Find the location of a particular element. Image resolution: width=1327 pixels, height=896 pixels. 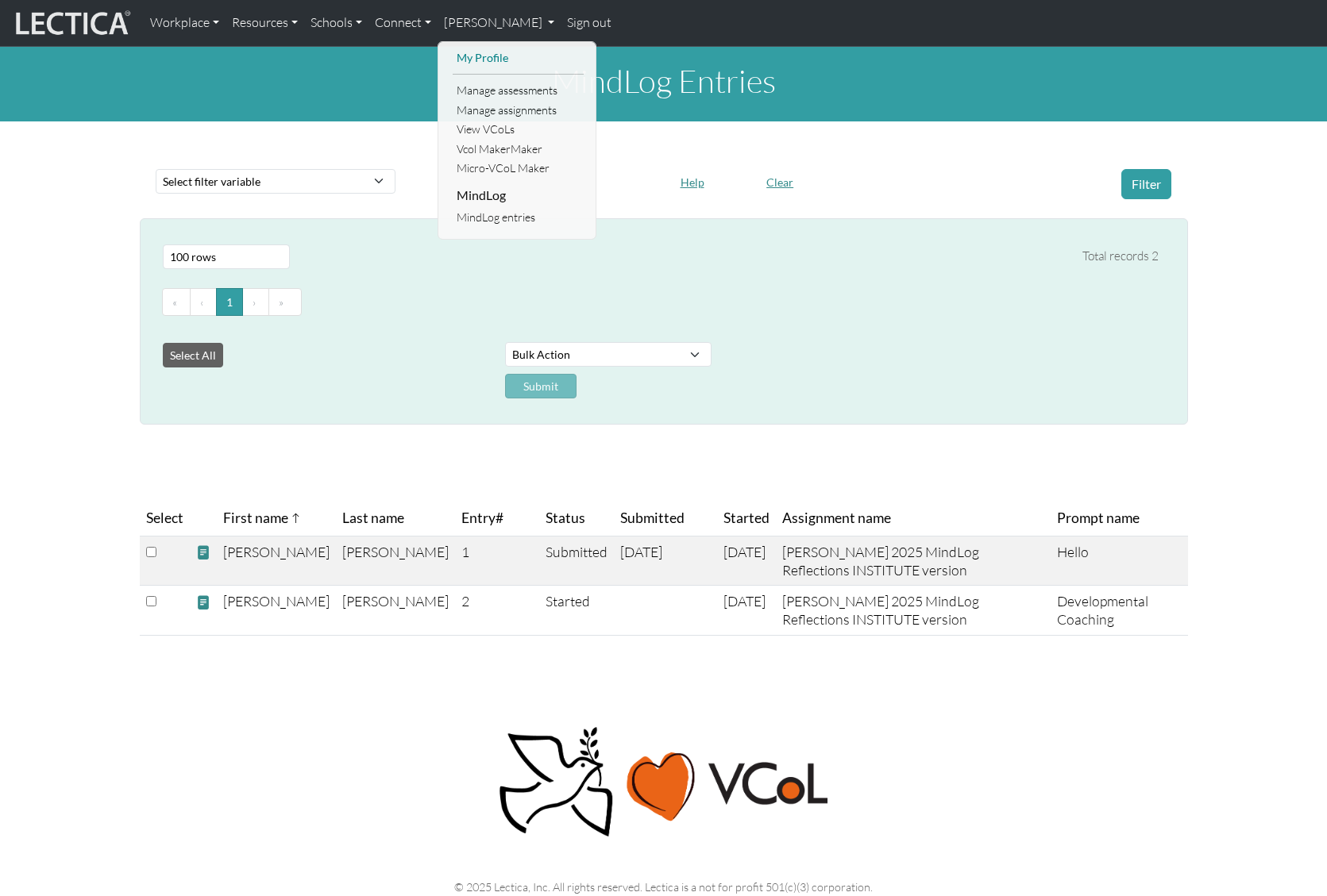

td: 2 is located at coordinates (497, 610).